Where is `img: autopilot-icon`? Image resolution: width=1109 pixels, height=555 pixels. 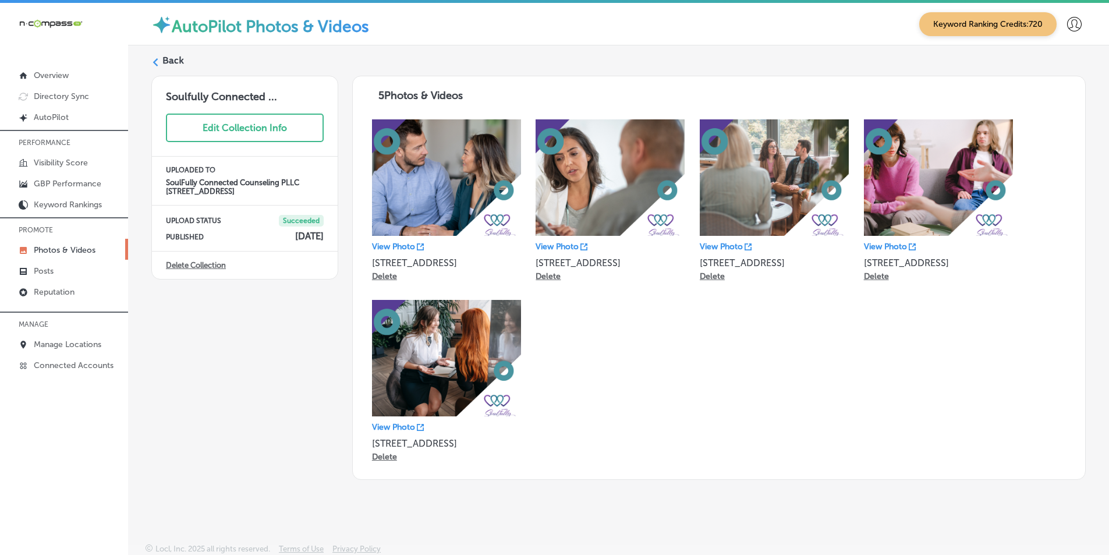 img: autopilot-icon is located at coordinates (161, 24).